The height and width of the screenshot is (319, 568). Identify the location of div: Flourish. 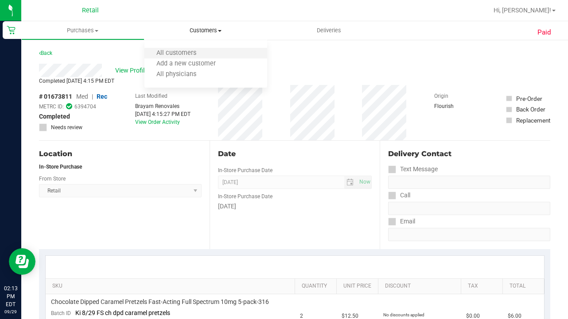
(456, 106).